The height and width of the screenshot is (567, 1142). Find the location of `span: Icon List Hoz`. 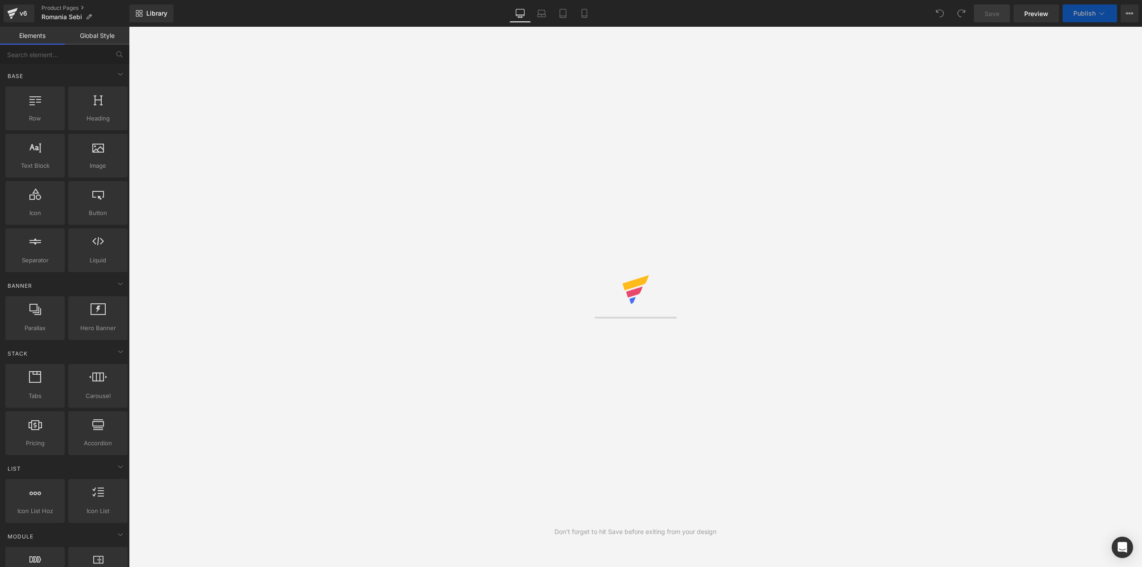

span: Icon List Hoz is located at coordinates (35, 511).